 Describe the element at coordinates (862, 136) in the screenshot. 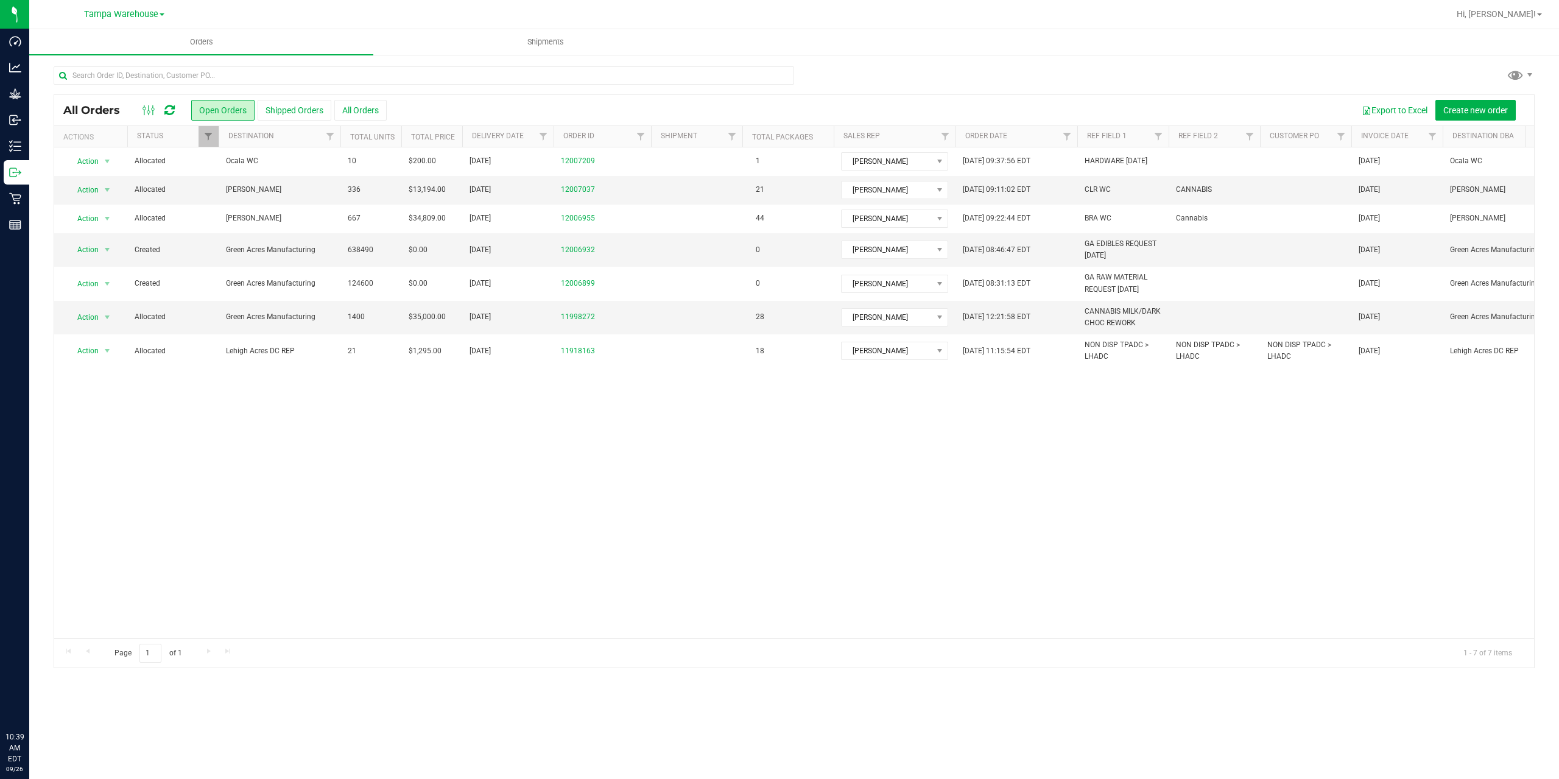

I see `a: Sales Rep` at that location.